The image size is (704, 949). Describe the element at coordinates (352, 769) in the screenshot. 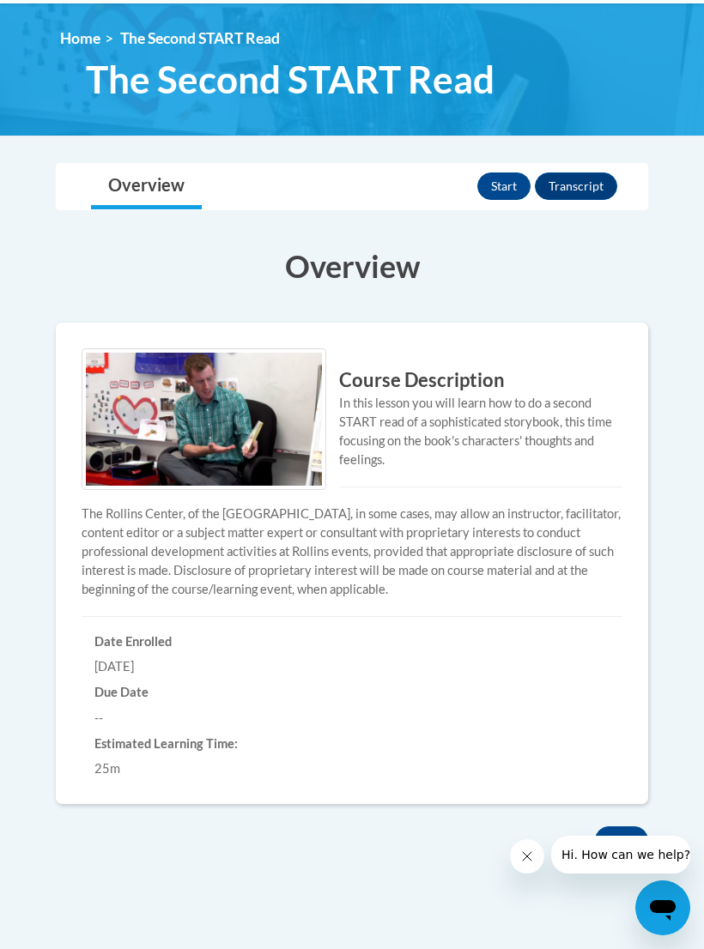

I see `div: 25m` at that location.